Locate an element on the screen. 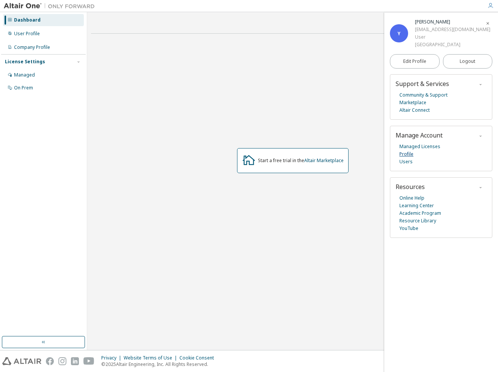 Image resolution: width=498 pixels, height=372 pixels. a: Edit Profile is located at coordinates (414, 61).